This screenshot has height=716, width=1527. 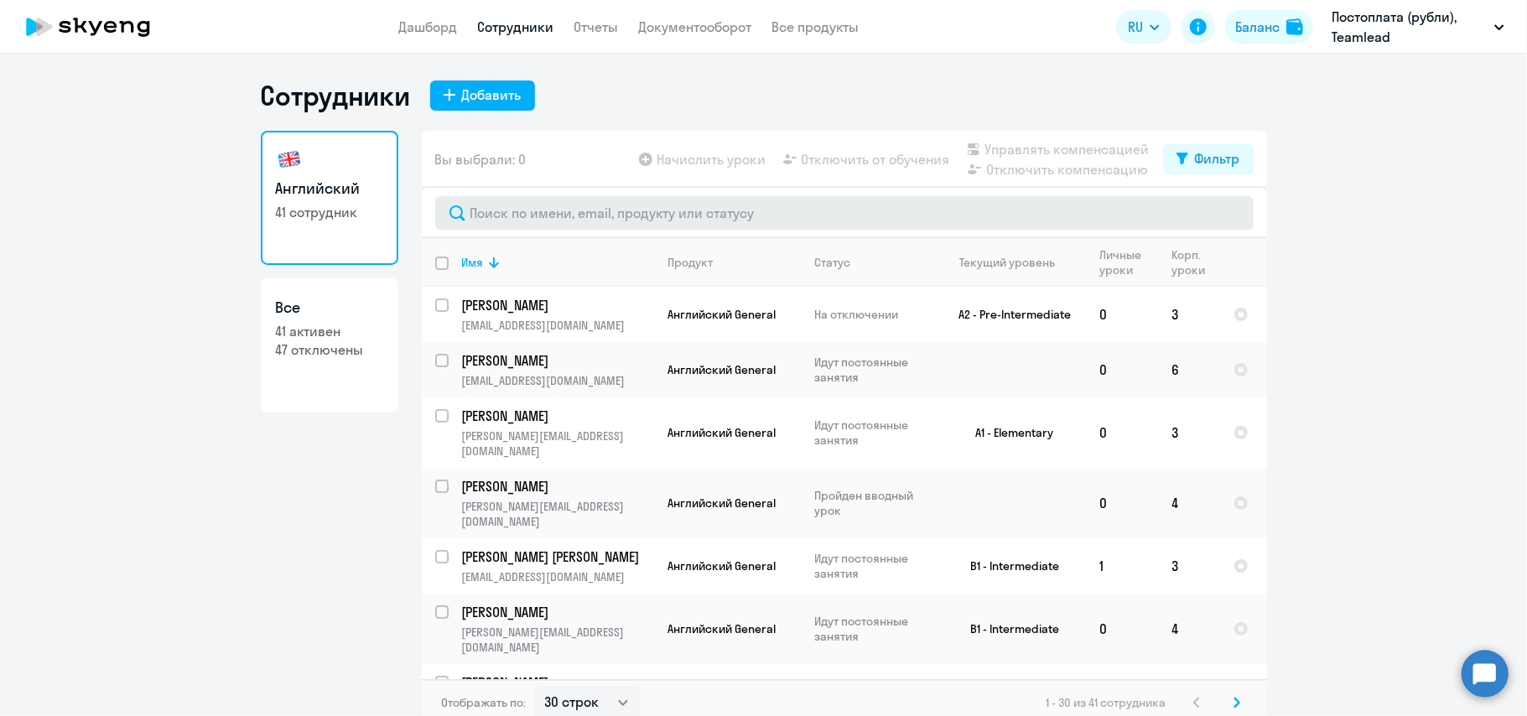 I want to click on a: Все41 активен47 отключены, so click(x=330, y=345).